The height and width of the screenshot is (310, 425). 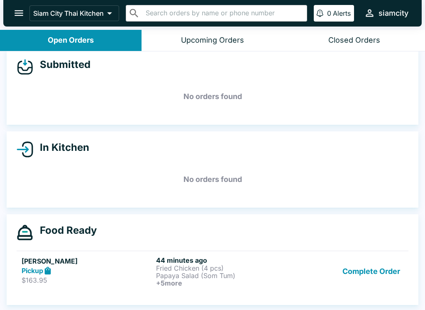 What do you see at coordinates (386, 13) in the screenshot?
I see `button: siamcity` at bounding box center [386, 13].